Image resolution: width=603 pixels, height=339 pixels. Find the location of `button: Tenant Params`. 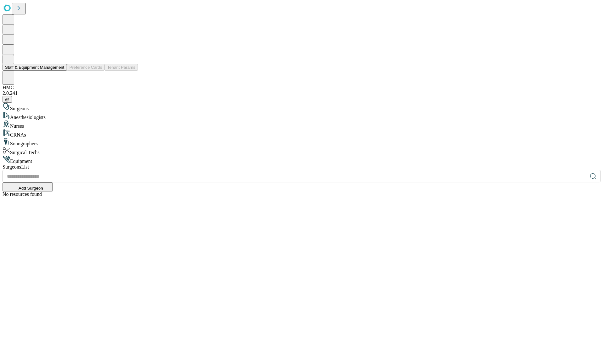

button: Tenant Params is located at coordinates (121, 67).